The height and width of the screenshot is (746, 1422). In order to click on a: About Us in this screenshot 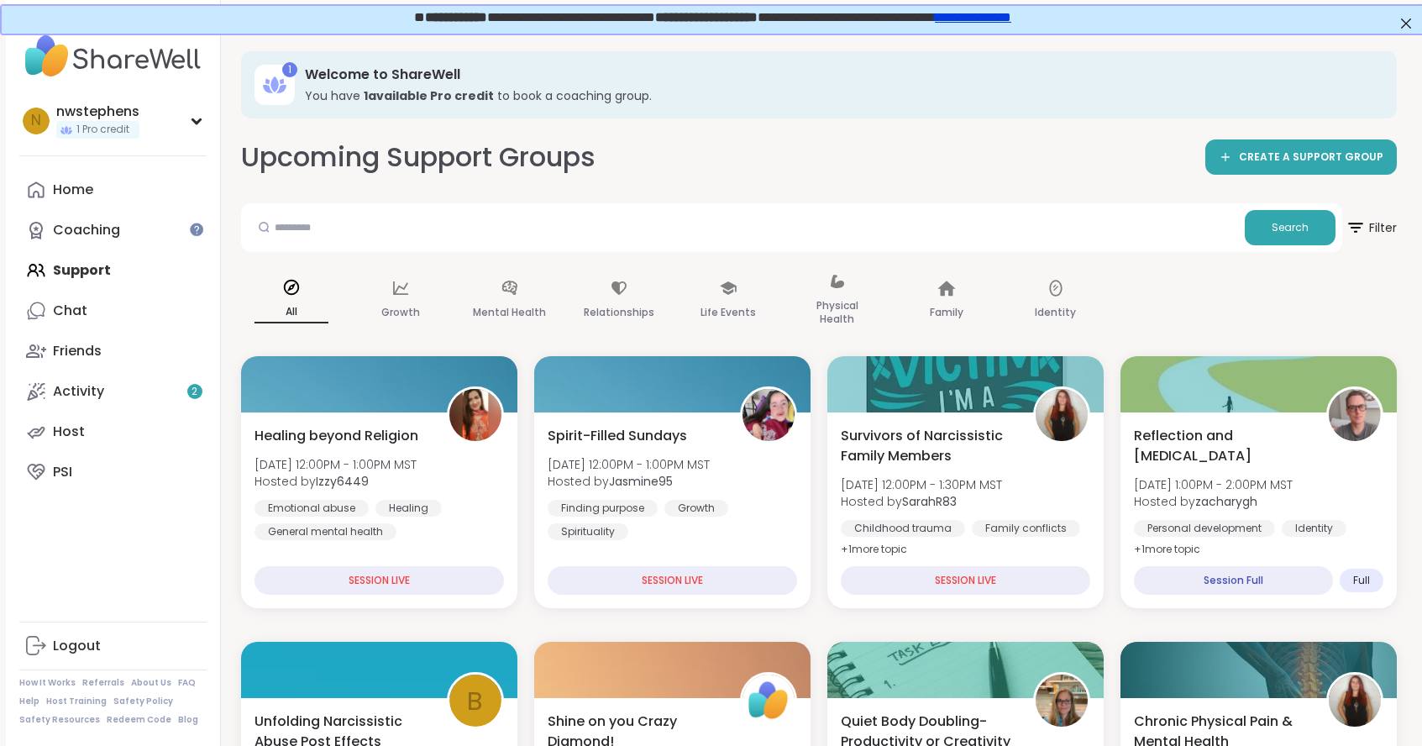, I will do `click(151, 683)`.